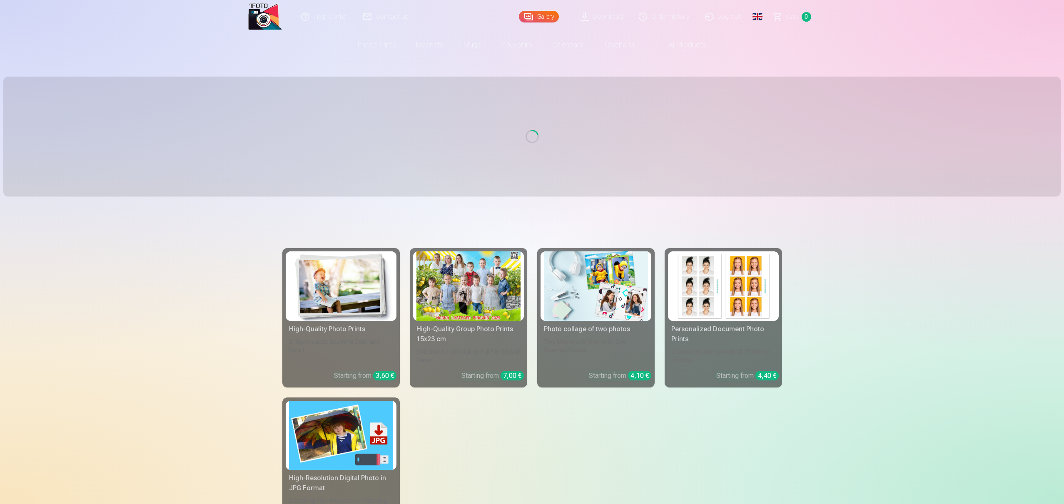 The width and height of the screenshot is (1064, 504). Describe the element at coordinates (596, 351) in the screenshot. I see `div: Two Memorable Moments, One Stunning Display` at that location.